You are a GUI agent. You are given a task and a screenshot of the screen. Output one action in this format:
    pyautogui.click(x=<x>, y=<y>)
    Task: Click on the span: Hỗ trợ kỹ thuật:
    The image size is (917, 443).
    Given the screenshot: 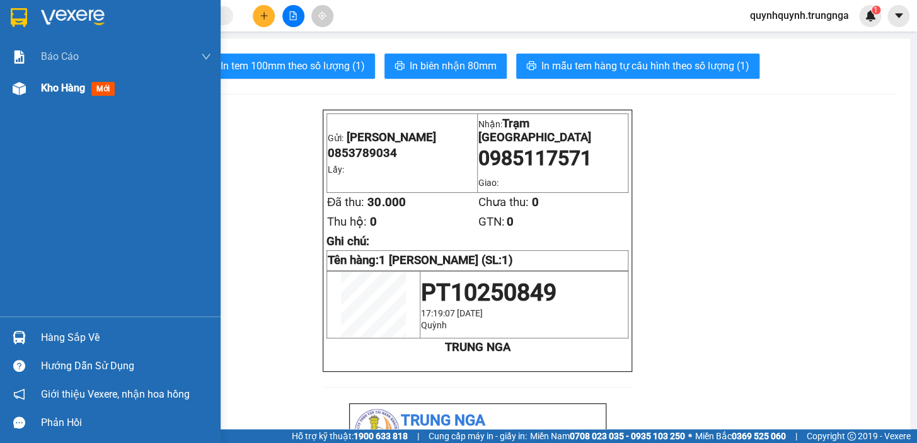 What is the action you would take?
    pyautogui.click(x=350, y=436)
    